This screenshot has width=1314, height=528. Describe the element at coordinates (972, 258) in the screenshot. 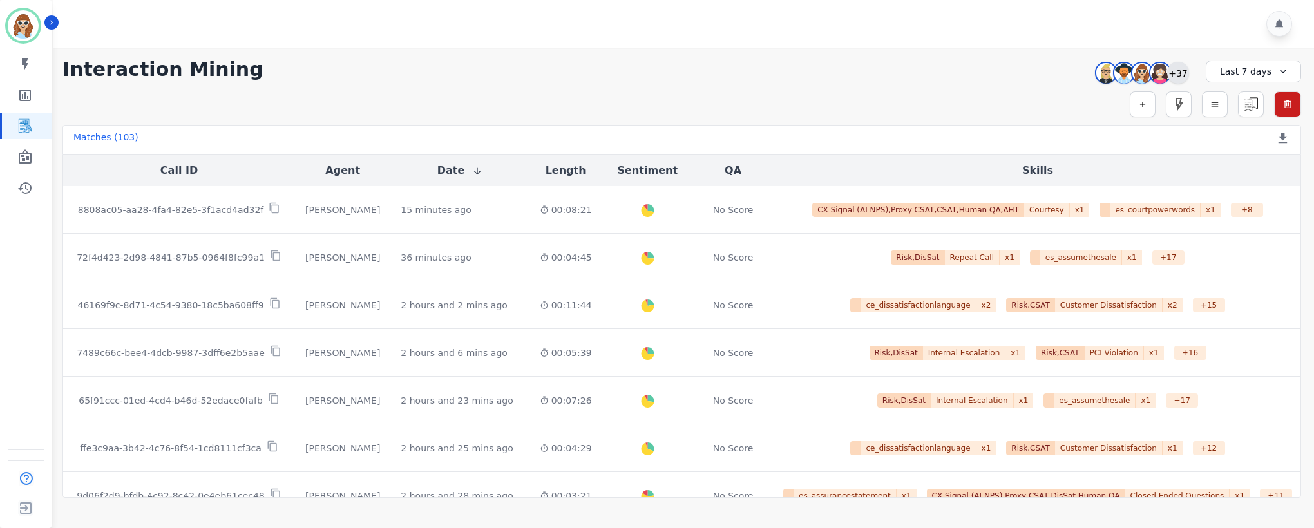

I see `span: Repeat Call` at that location.